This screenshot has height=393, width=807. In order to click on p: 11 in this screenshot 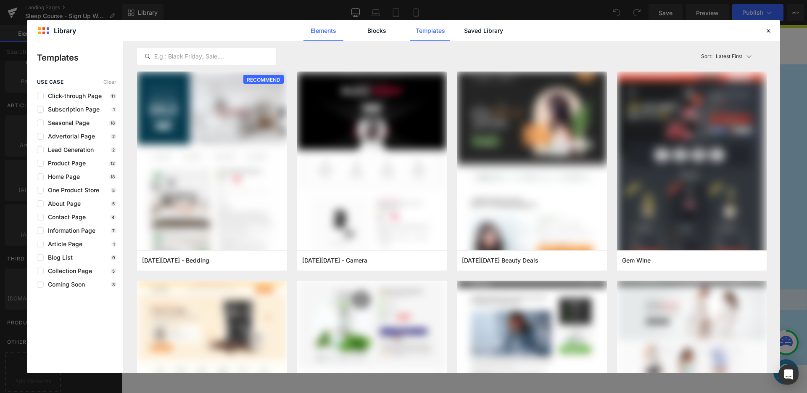, I will do `click(113, 96)`.